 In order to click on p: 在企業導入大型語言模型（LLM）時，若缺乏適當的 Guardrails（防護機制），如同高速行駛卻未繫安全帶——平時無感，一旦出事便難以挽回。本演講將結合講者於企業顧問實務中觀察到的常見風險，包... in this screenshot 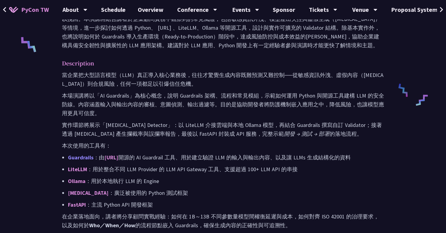, I will do `click(223, 28)`.